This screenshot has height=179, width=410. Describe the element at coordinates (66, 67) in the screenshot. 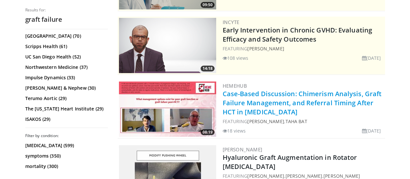

I see `a: Northwestern Medicine (37)` at that location.